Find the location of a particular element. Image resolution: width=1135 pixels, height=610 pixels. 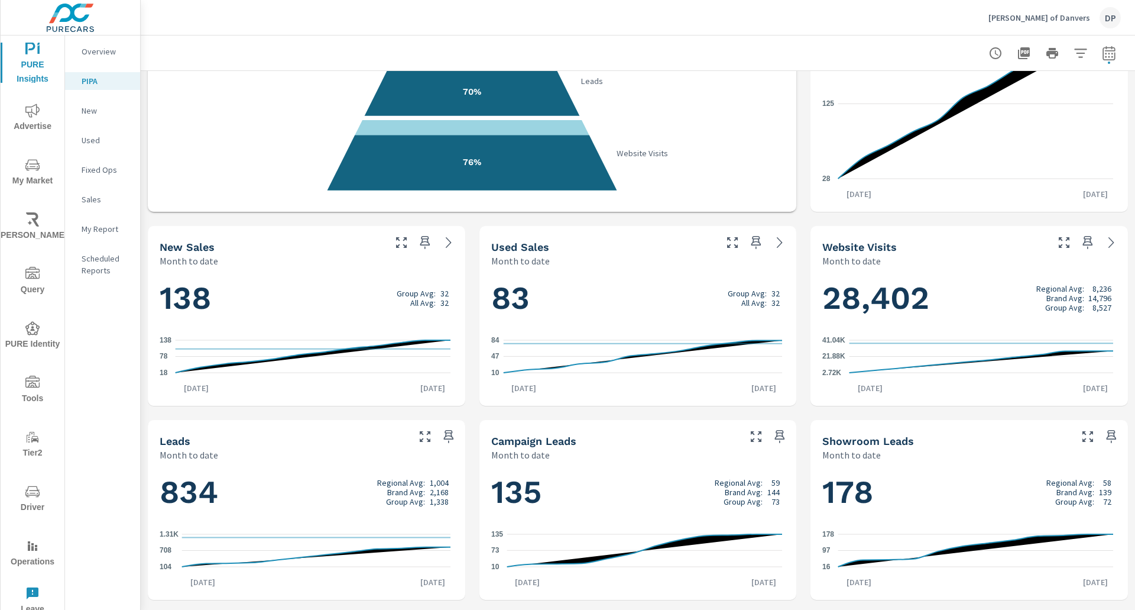

p: 72 is located at coordinates (1107, 501).